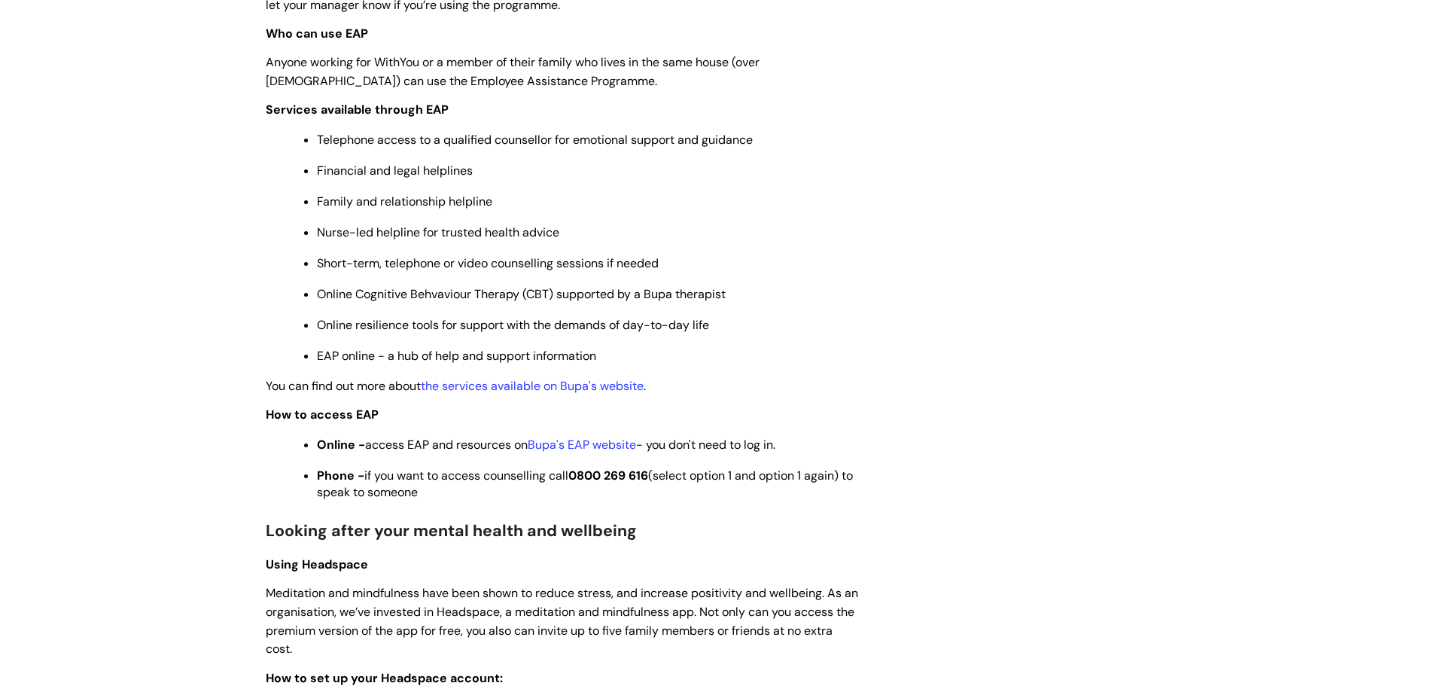 This screenshot has height=686, width=1434. Describe the element at coordinates (340, 475) in the screenshot. I see `strong: Phone -` at that location.